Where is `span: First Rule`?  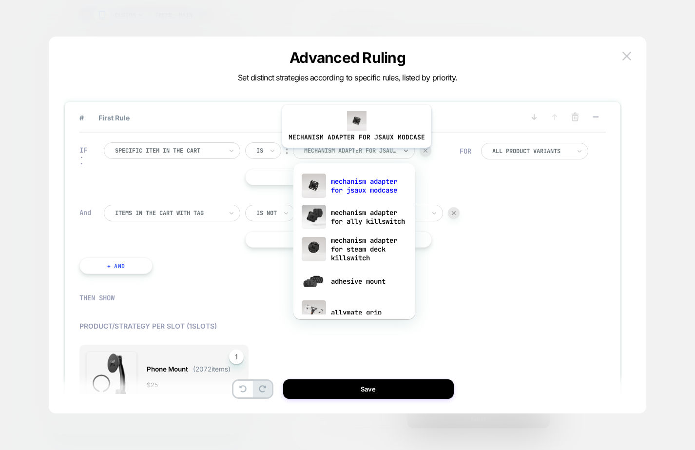 span: First Rule is located at coordinates (302, 117).